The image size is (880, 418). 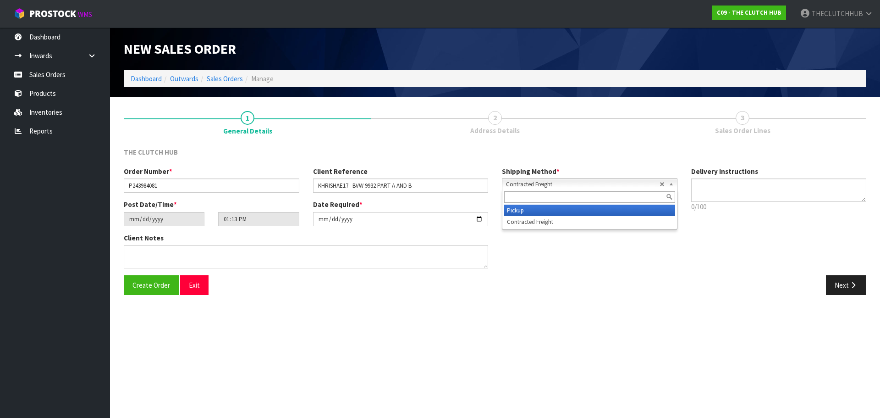 I want to click on span: 1, so click(x=248, y=118).